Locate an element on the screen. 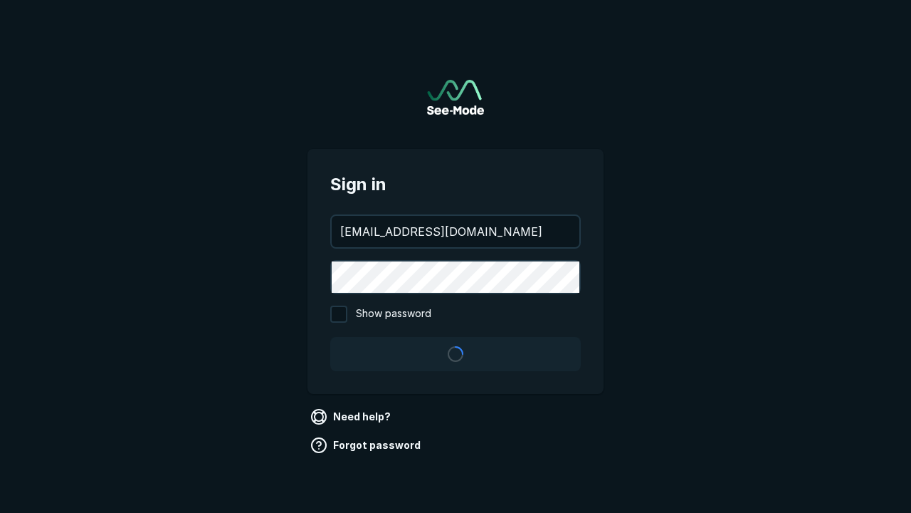 This screenshot has height=513, width=911. a: Forgot password is located at coordinates (367, 445).